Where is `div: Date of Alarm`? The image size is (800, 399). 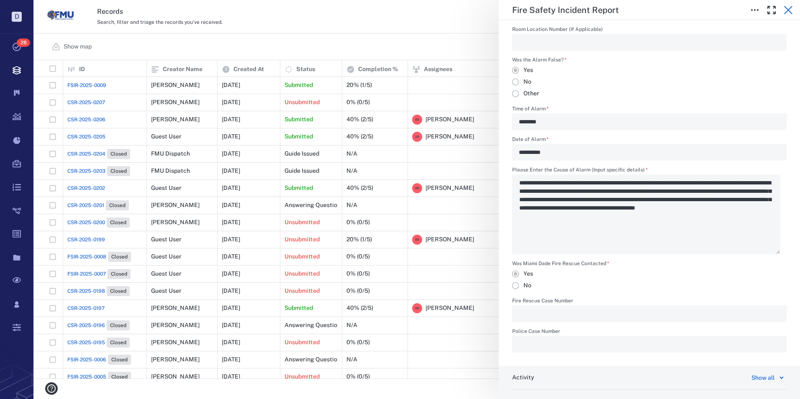 div: Date of Alarm is located at coordinates (649, 152).